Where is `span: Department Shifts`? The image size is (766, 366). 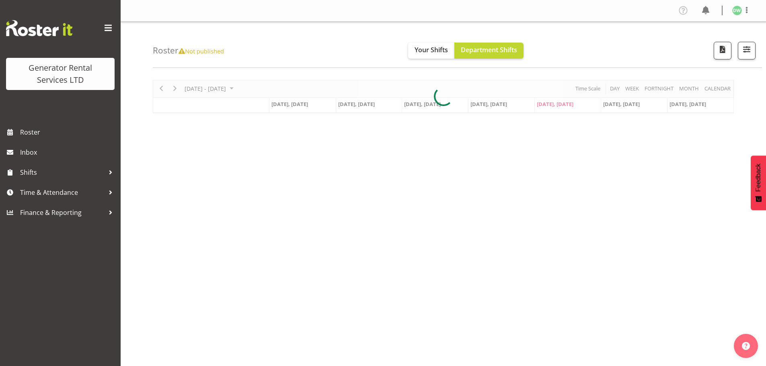
span: Department Shifts is located at coordinates (489, 50).